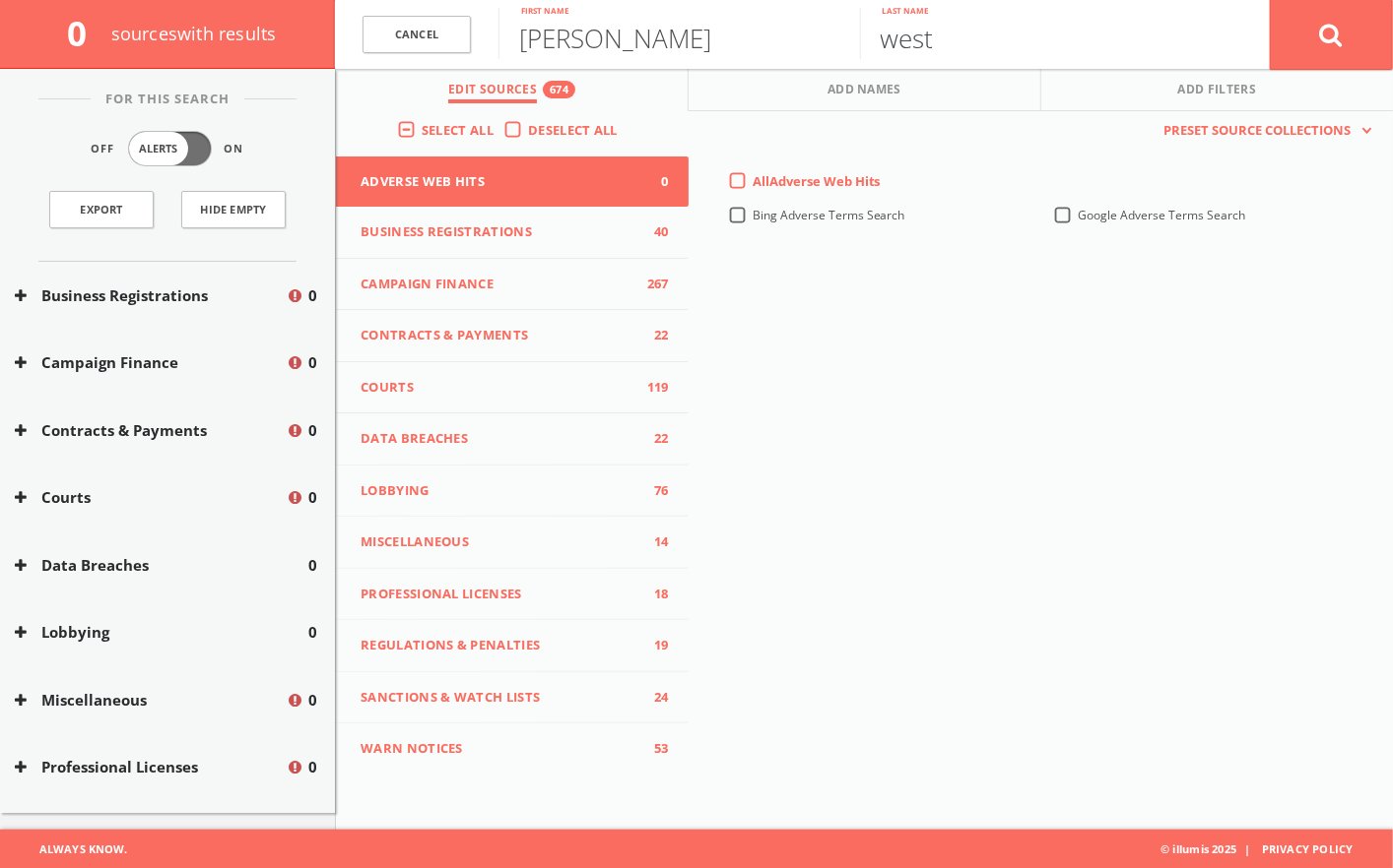 The image size is (1393, 868). I want to click on button: Professional Licenses18, so click(512, 595).